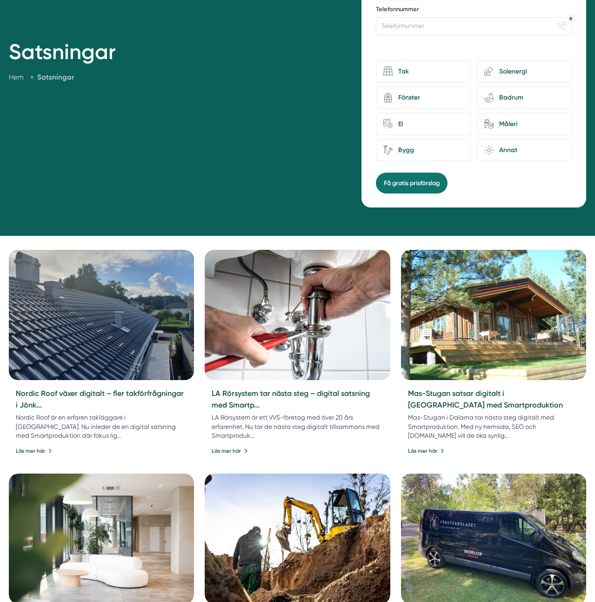 The image size is (595, 602). Describe the element at coordinates (474, 10) in the screenshot. I see `label: Telefonnummer` at that location.